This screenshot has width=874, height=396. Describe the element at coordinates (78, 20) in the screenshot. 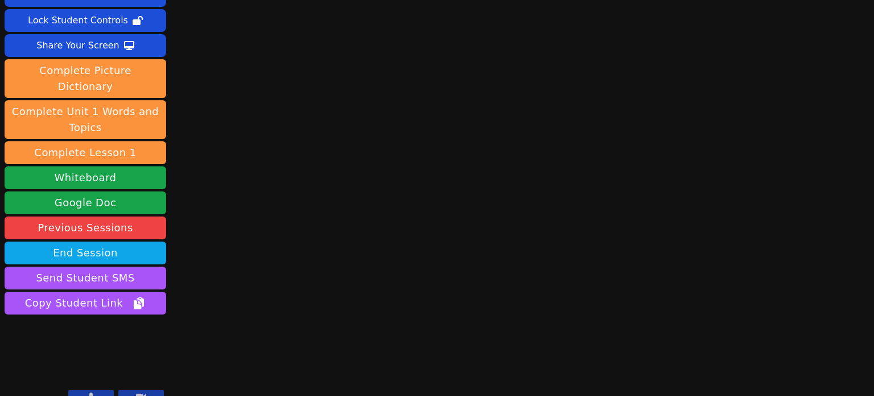

I see `div: Lock Student Controls` at that location.